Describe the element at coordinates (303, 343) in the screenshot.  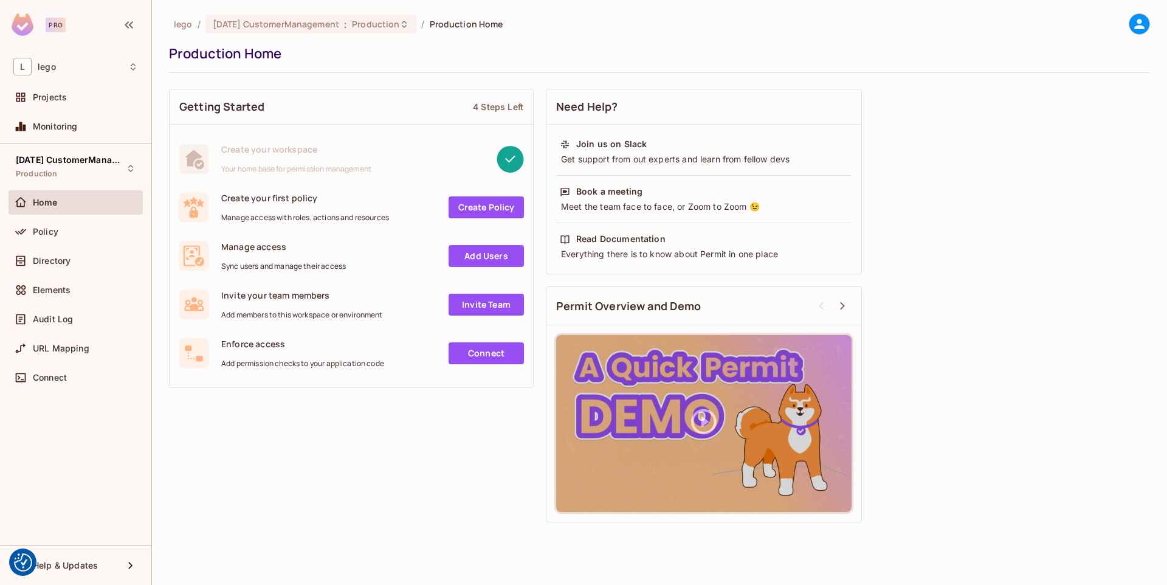
I see `span: Enforce access` at that location.